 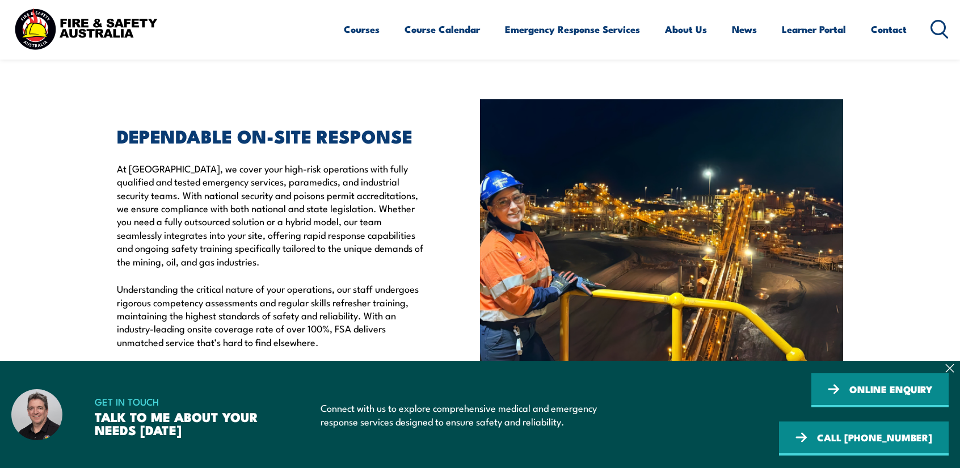 I want to click on a: Emergency Response Services, so click(x=572, y=29).